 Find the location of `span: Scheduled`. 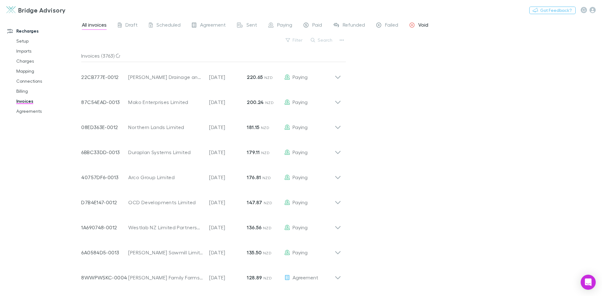

span: Scheduled is located at coordinates (168, 26).